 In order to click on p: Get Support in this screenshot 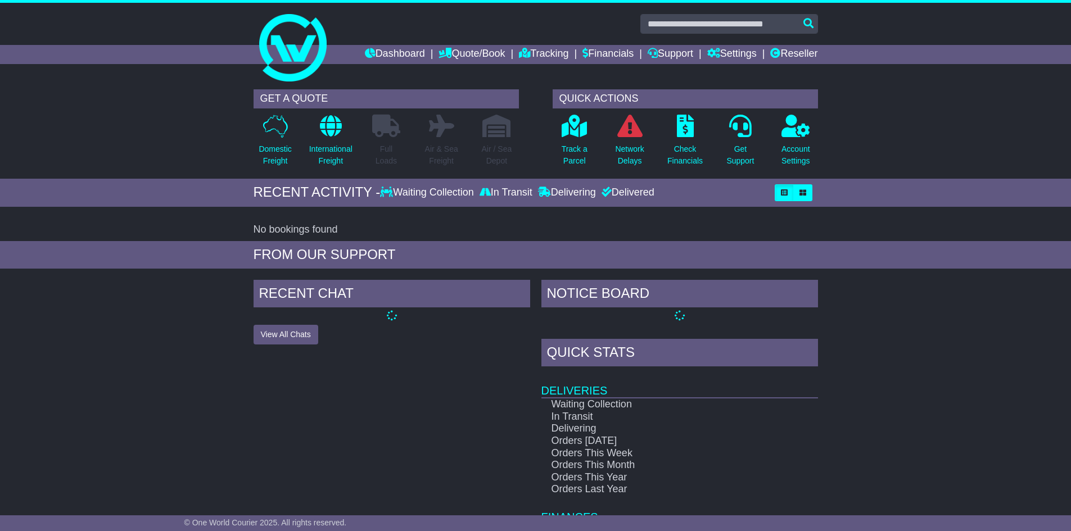, I will do `click(740, 155)`.